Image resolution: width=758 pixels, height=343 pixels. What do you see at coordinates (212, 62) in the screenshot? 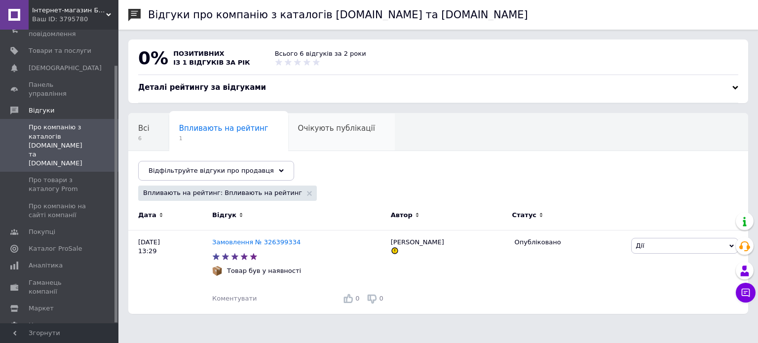
I see `span: із 1 відгуків за рік` at bounding box center [212, 62].